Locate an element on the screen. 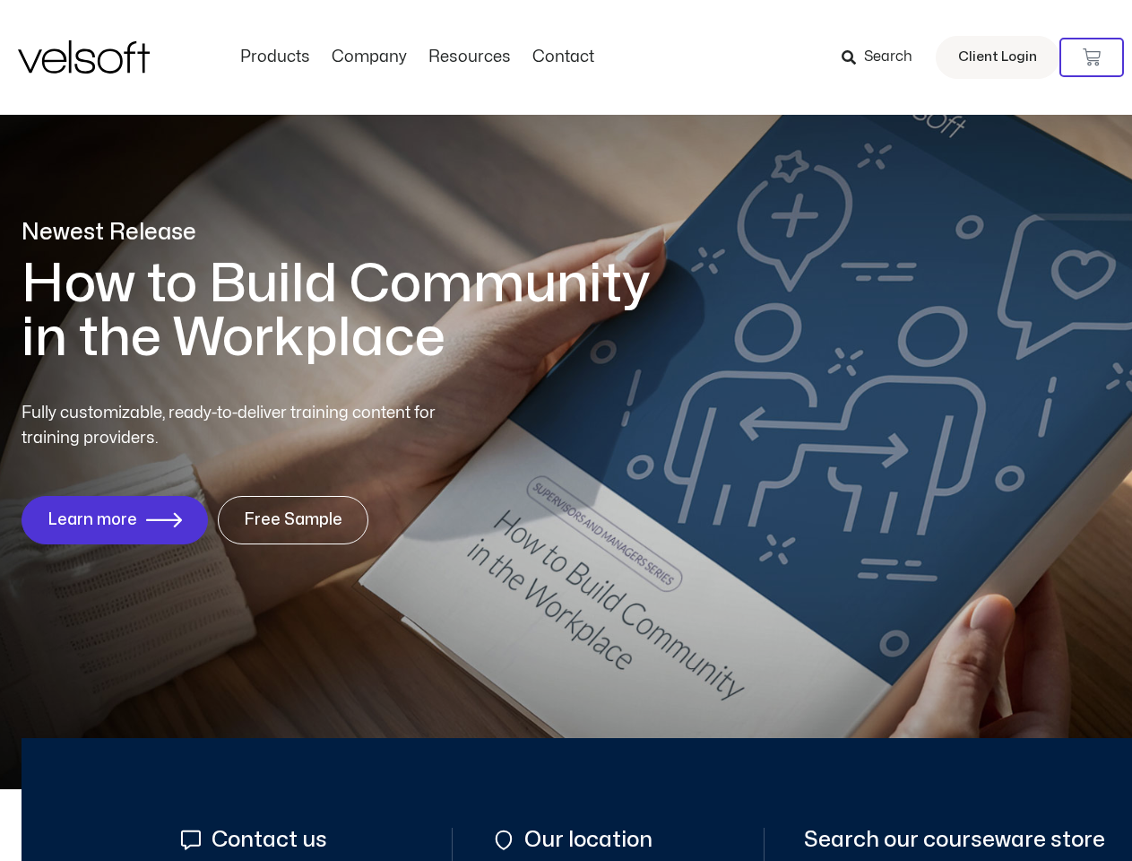  span: Client Login is located at coordinates (998, 57).